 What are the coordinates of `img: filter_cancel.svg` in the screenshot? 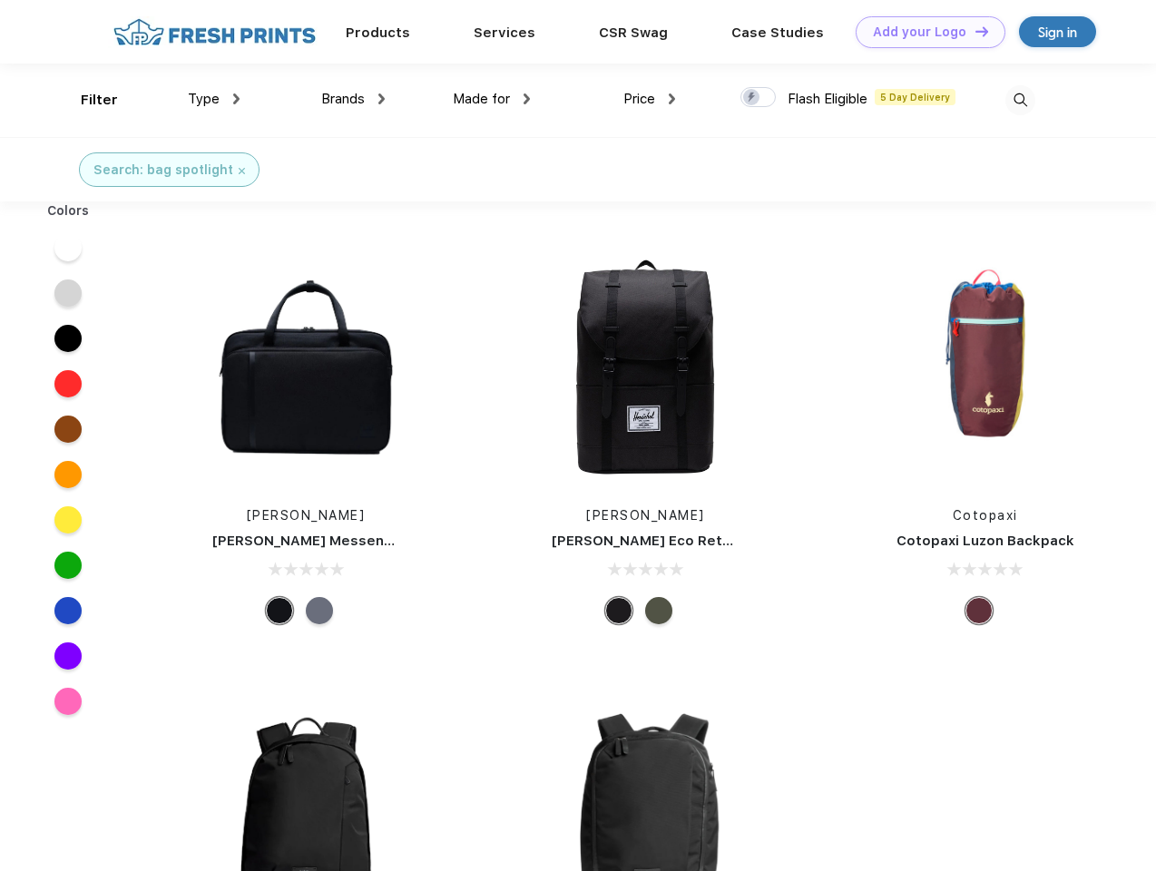 It's located at (241, 171).